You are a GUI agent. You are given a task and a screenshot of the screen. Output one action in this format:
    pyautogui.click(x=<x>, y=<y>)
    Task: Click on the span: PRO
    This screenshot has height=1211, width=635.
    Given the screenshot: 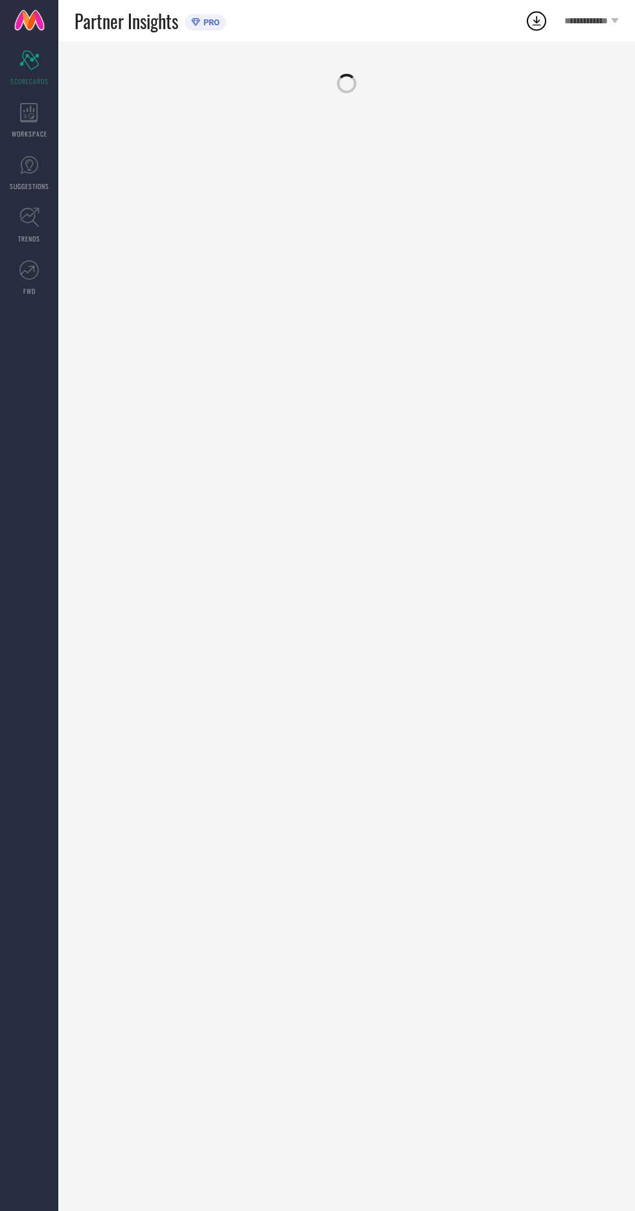 What is the action you would take?
    pyautogui.click(x=210, y=22)
    